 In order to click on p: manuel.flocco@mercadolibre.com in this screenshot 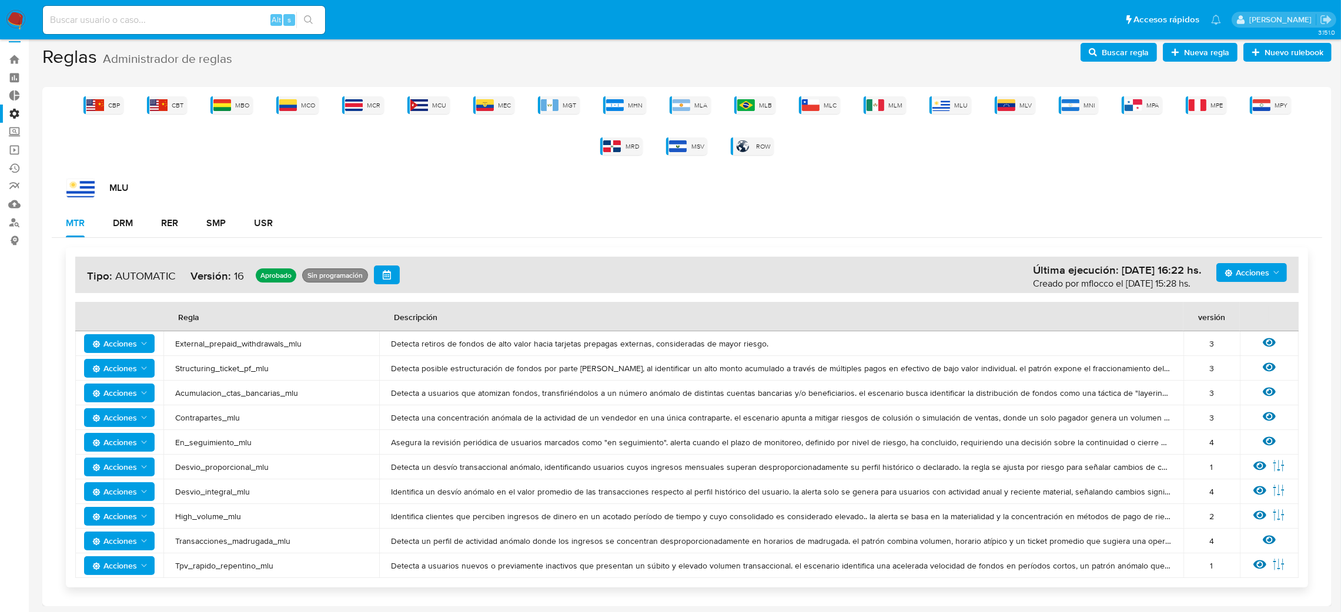, I will do `click(1282, 19)`.